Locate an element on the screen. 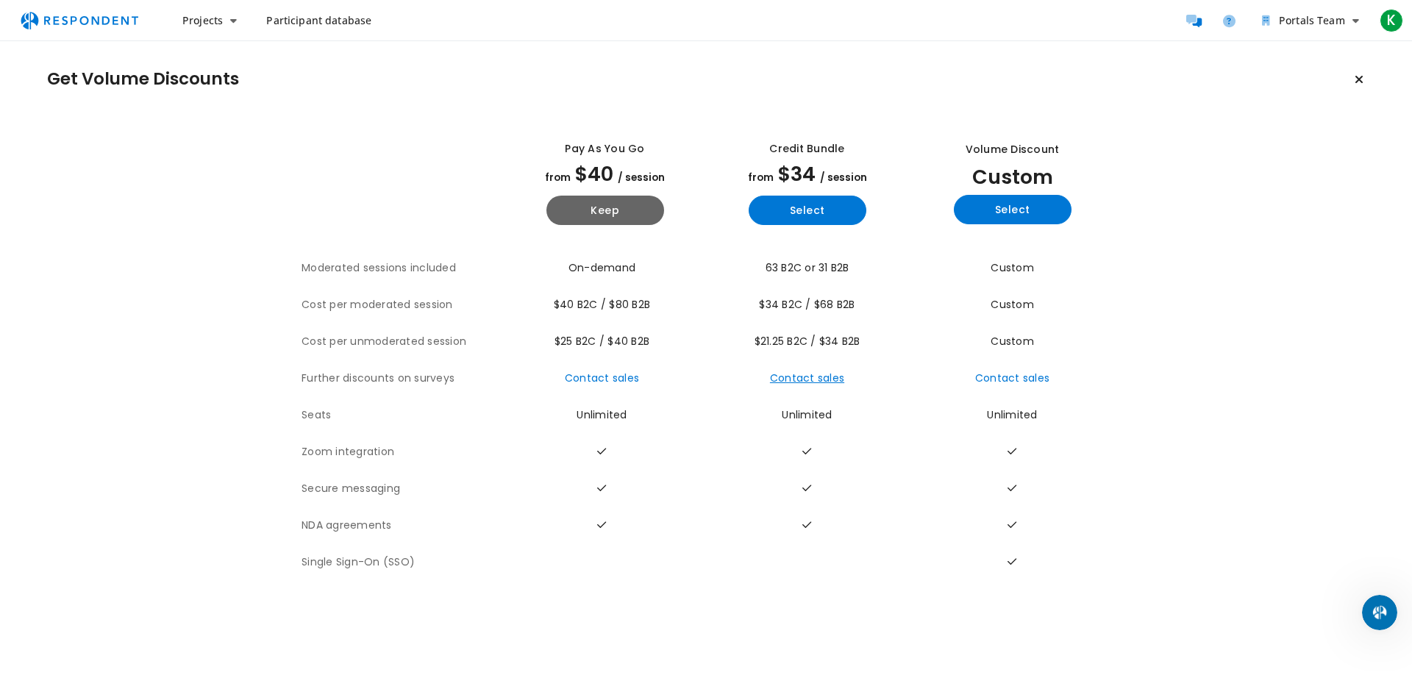  span: $25 B2C / $40 B2B is located at coordinates (602, 341).